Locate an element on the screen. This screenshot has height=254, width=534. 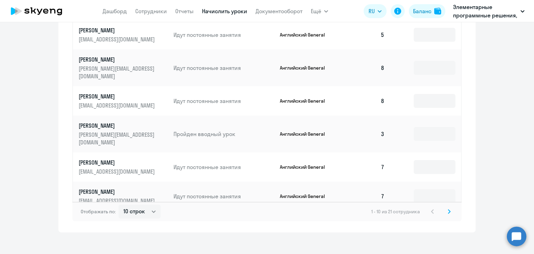
button: Балансbalance is located at coordinates (427, 11).